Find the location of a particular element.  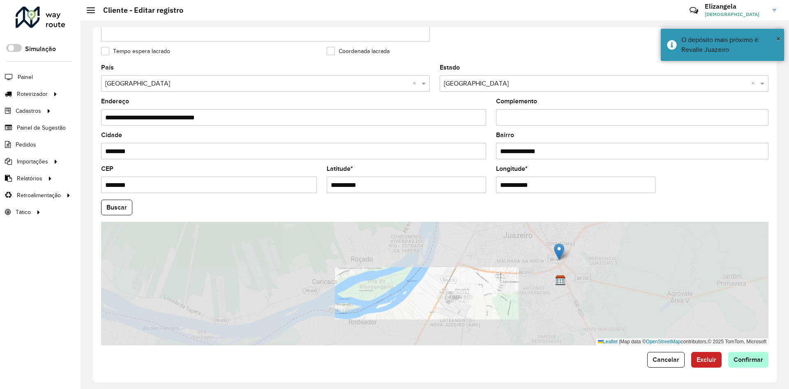

span: Confirmar is located at coordinates (749, 359).